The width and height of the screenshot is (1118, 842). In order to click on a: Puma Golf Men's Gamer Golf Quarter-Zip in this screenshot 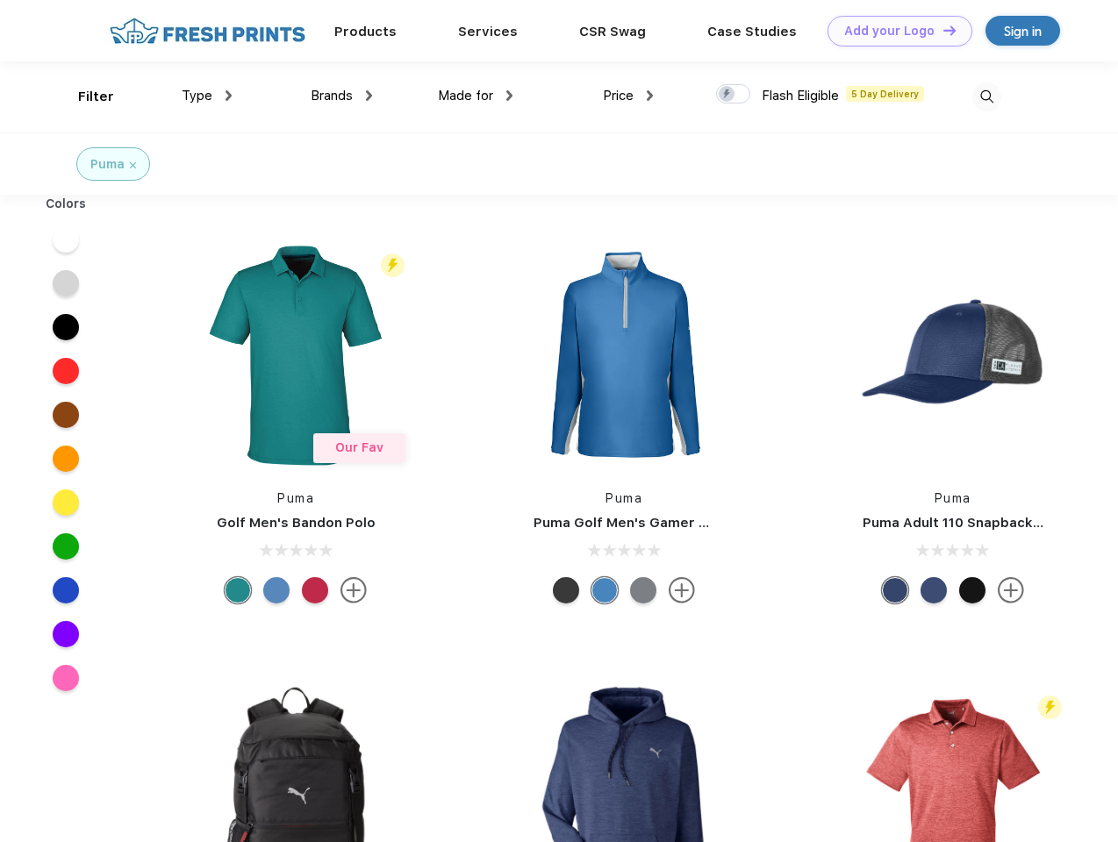, I will do `click(672, 523)`.